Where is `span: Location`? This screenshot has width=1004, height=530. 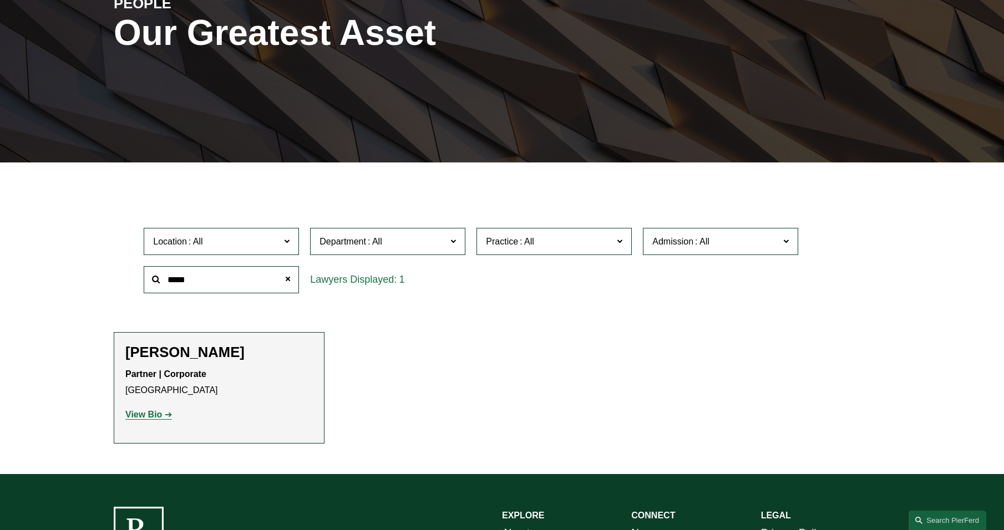
span: Location is located at coordinates (170, 241).